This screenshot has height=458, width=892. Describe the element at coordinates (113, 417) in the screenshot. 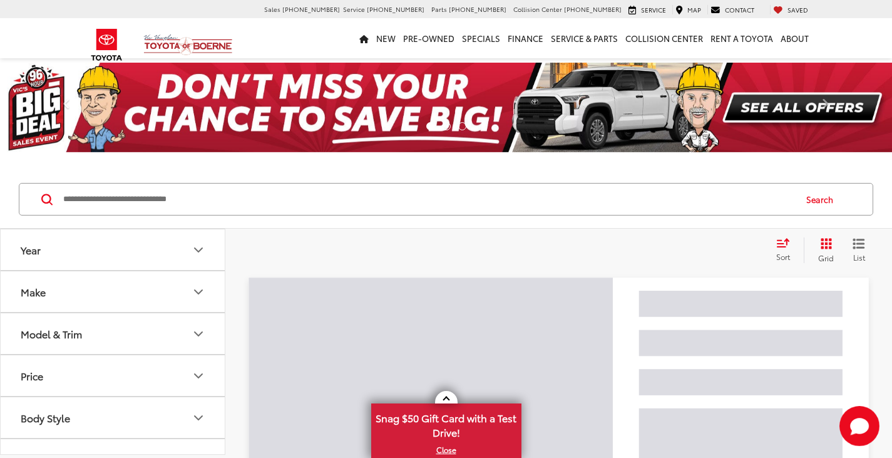

I see `button: Body StyleBody Style` at that location.